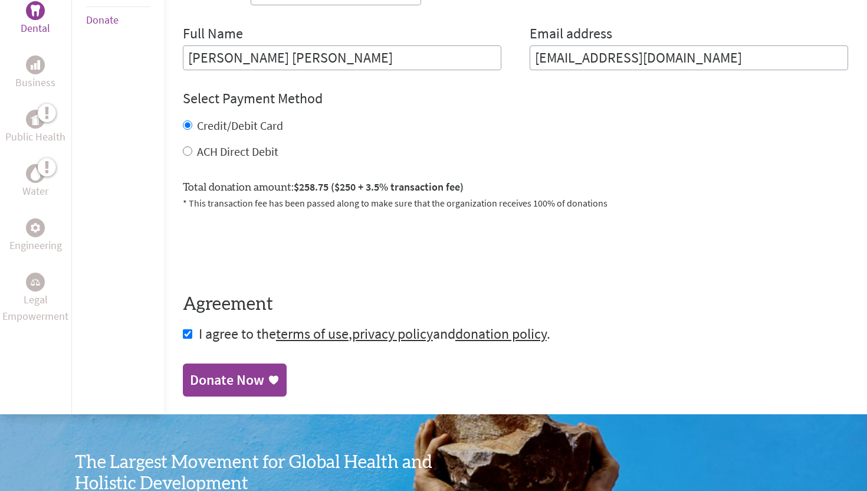  I want to click on img: Engineering, so click(35, 227).